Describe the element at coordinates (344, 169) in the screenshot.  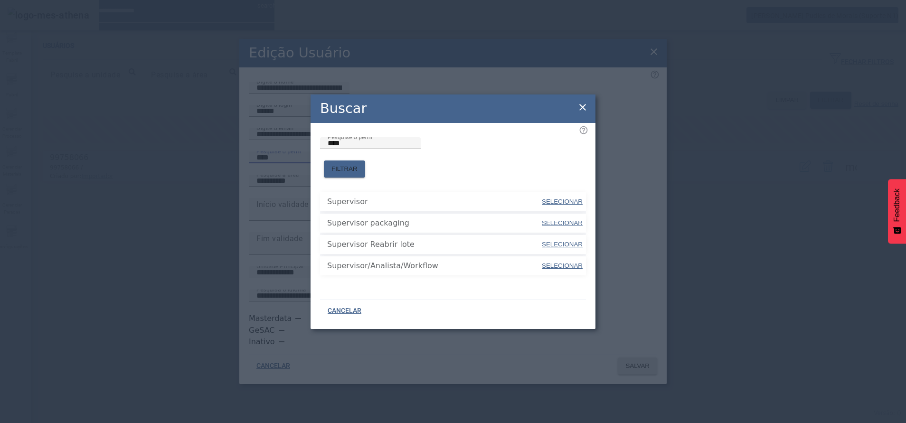
I see `button: FILTRAR` at that location.